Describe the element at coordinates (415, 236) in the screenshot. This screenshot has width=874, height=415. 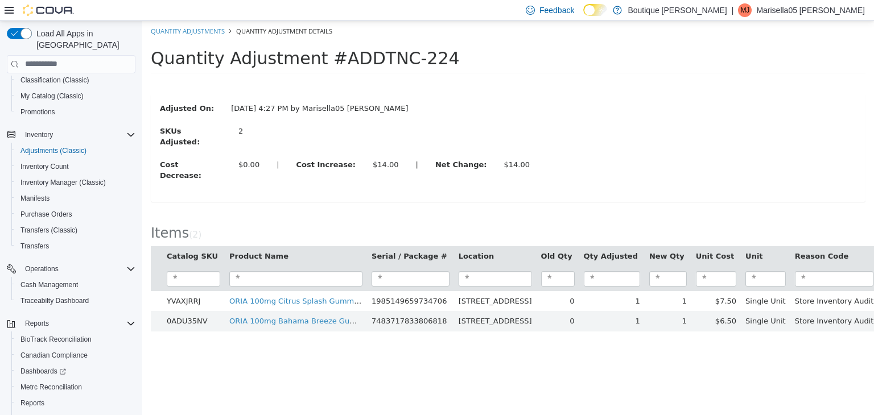
I see `button: Old Qty` at that location.